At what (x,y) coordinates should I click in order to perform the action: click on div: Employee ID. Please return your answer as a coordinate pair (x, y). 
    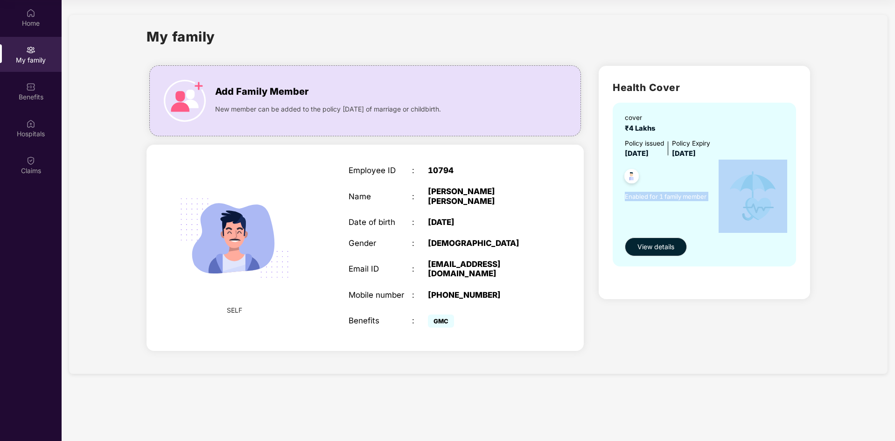
    Looking at the image, I should click on (380, 170).